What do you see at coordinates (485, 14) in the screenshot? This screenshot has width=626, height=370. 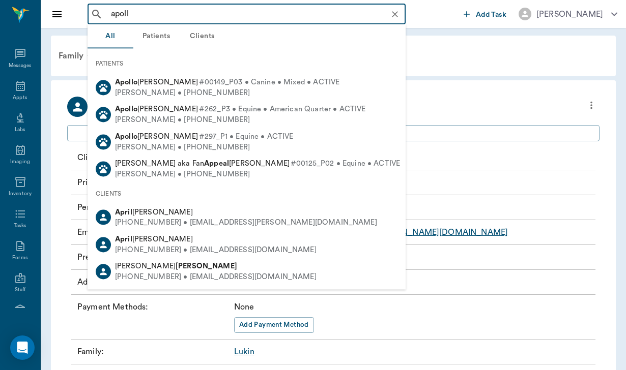 I see `button: Add Task` at bounding box center [485, 14].